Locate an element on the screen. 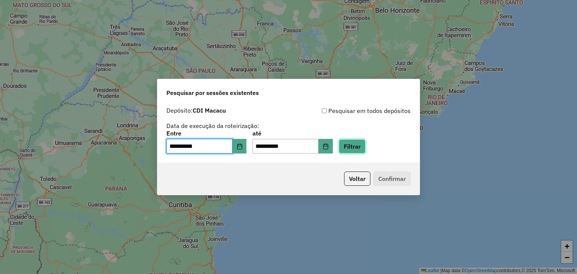 The height and width of the screenshot is (274, 577). strong: CDI Macacu is located at coordinates (209, 110).